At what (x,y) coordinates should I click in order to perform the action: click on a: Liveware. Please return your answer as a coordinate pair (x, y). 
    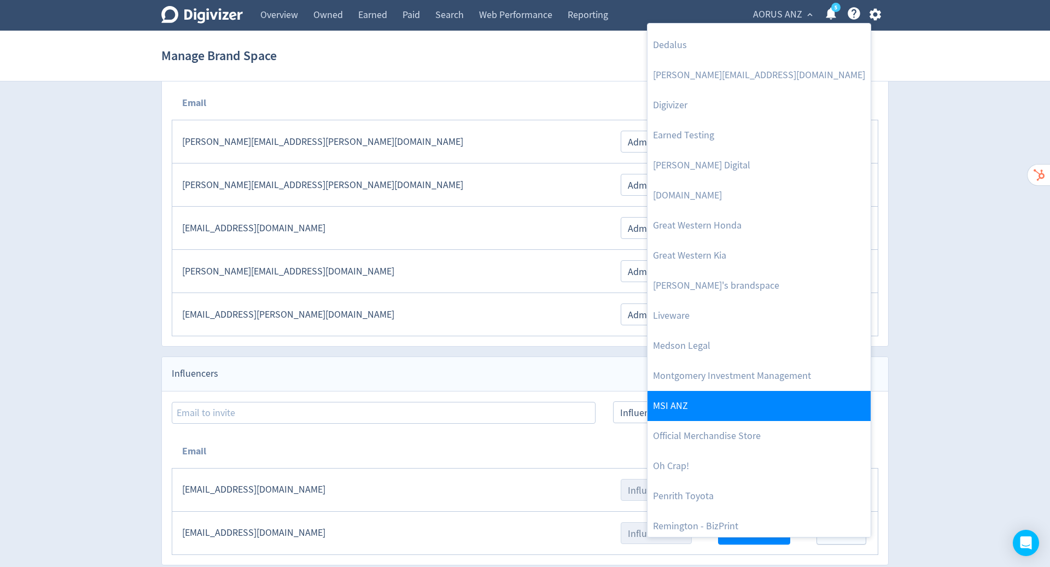
    Looking at the image, I should click on (759, 315).